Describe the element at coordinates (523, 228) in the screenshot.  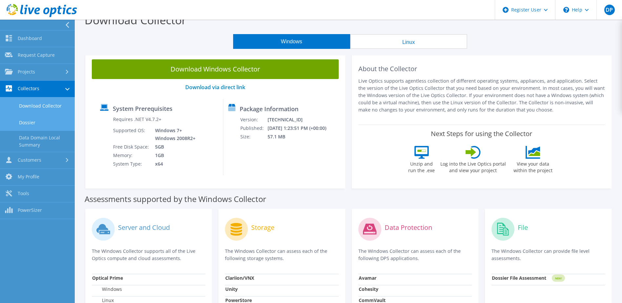
I see `label: File` at that location.